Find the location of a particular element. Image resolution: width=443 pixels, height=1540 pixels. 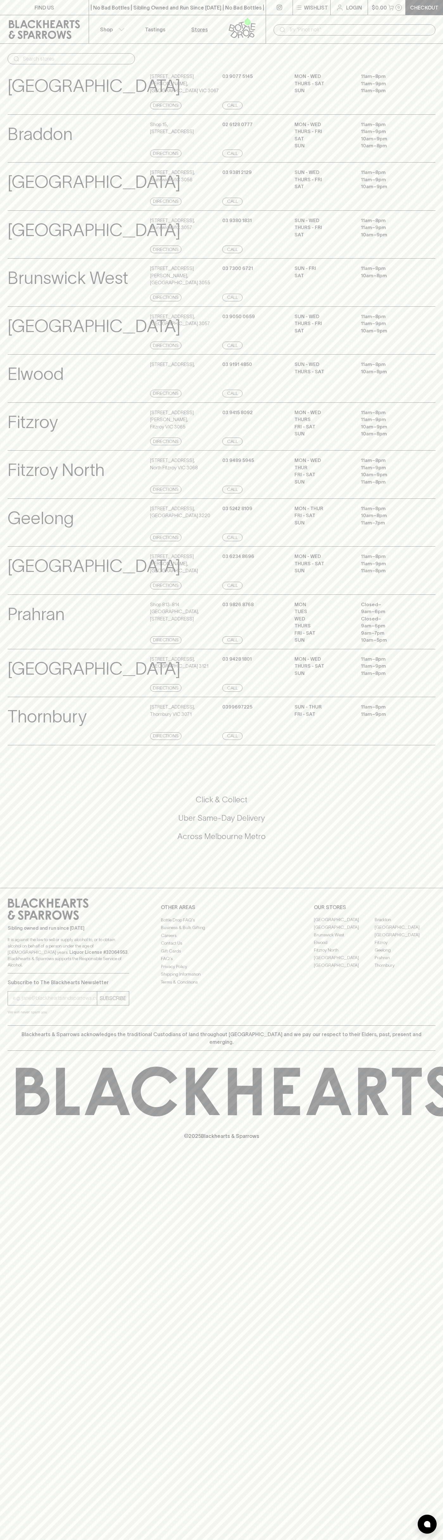

a: Gift Cards is located at coordinates (222, 951).